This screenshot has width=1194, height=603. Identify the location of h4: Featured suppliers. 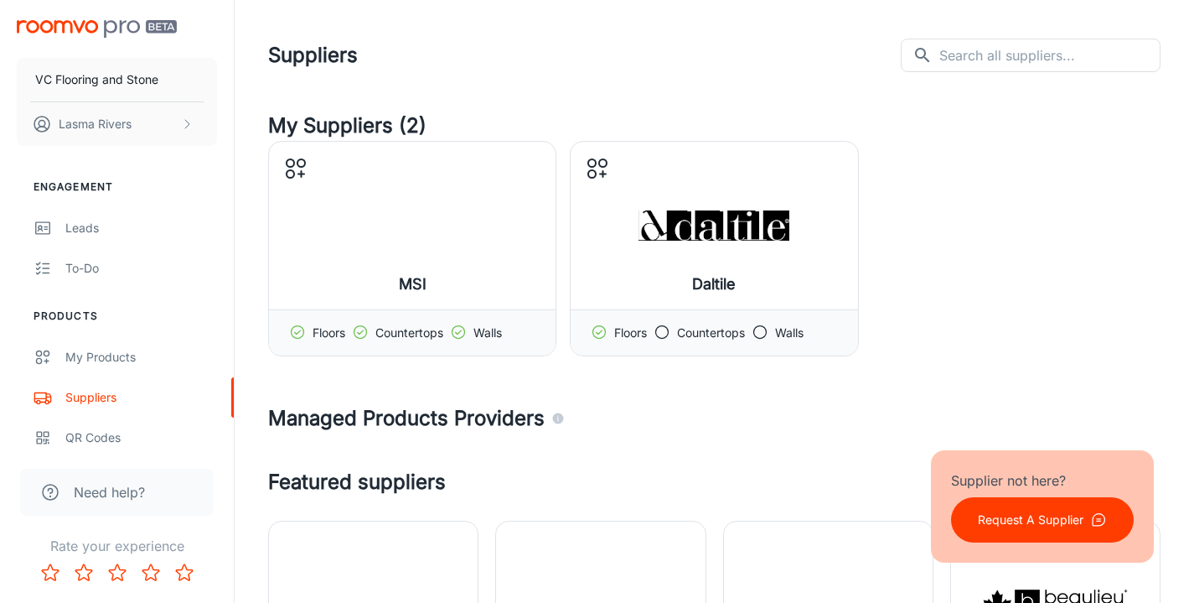
(714, 482).